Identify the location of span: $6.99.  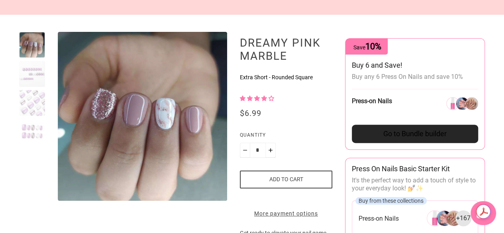
(251, 113).